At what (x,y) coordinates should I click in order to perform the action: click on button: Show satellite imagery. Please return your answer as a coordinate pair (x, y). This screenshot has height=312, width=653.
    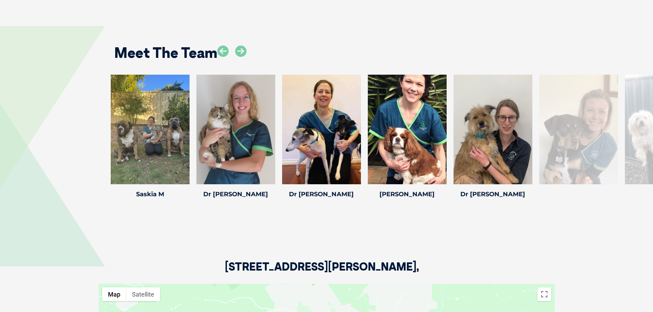
    Looking at the image, I should click on (143, 294).